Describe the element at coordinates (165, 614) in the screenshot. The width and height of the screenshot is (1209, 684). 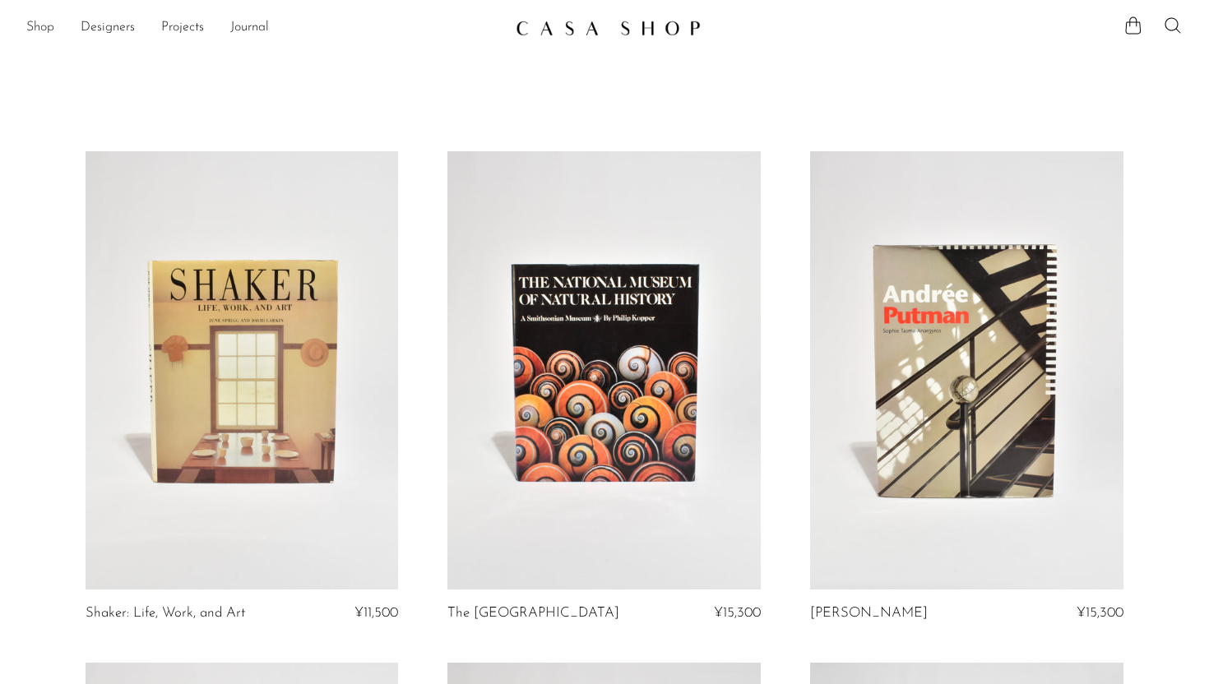
I see `a: Shaker: Life, Work, and Art` at that location.